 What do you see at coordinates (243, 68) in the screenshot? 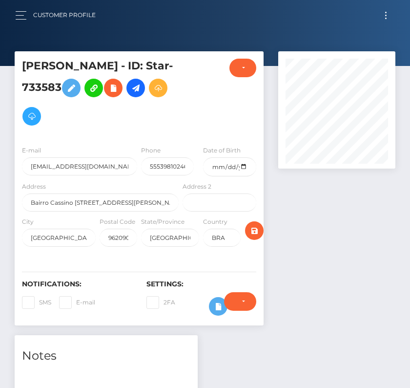
I see `button: ACTIVE` at bounding box center [243, 68].